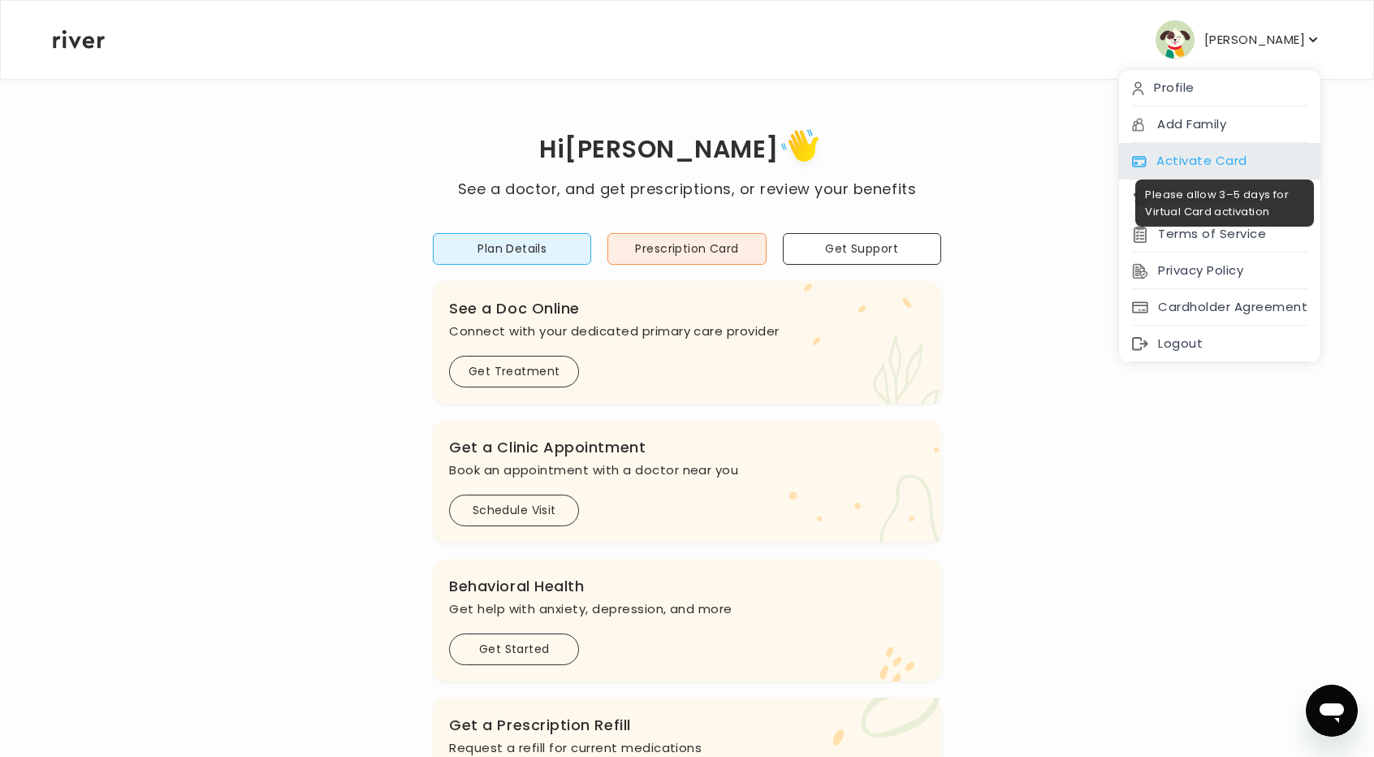 The image size is (1374, 757). What do you see at coordinates (687, 586) in the screenshot?
I see `h3: Behavioral Health` at bounding box center [687, 586].